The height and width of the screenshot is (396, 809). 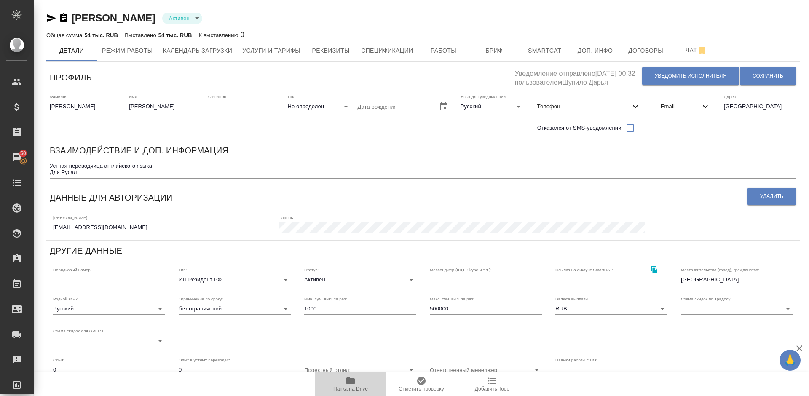 I want to click on span: Услуги и тарифы, so click(x=271, y=51).